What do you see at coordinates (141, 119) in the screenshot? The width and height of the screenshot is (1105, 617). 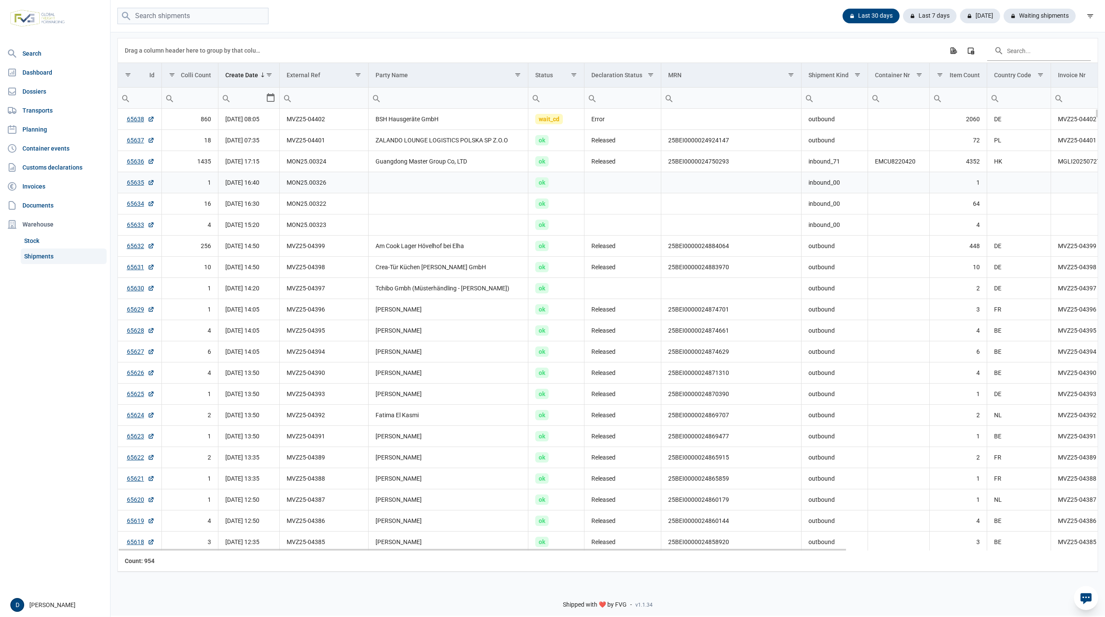 I see `a: 65638` at bounding box center [141, 119].